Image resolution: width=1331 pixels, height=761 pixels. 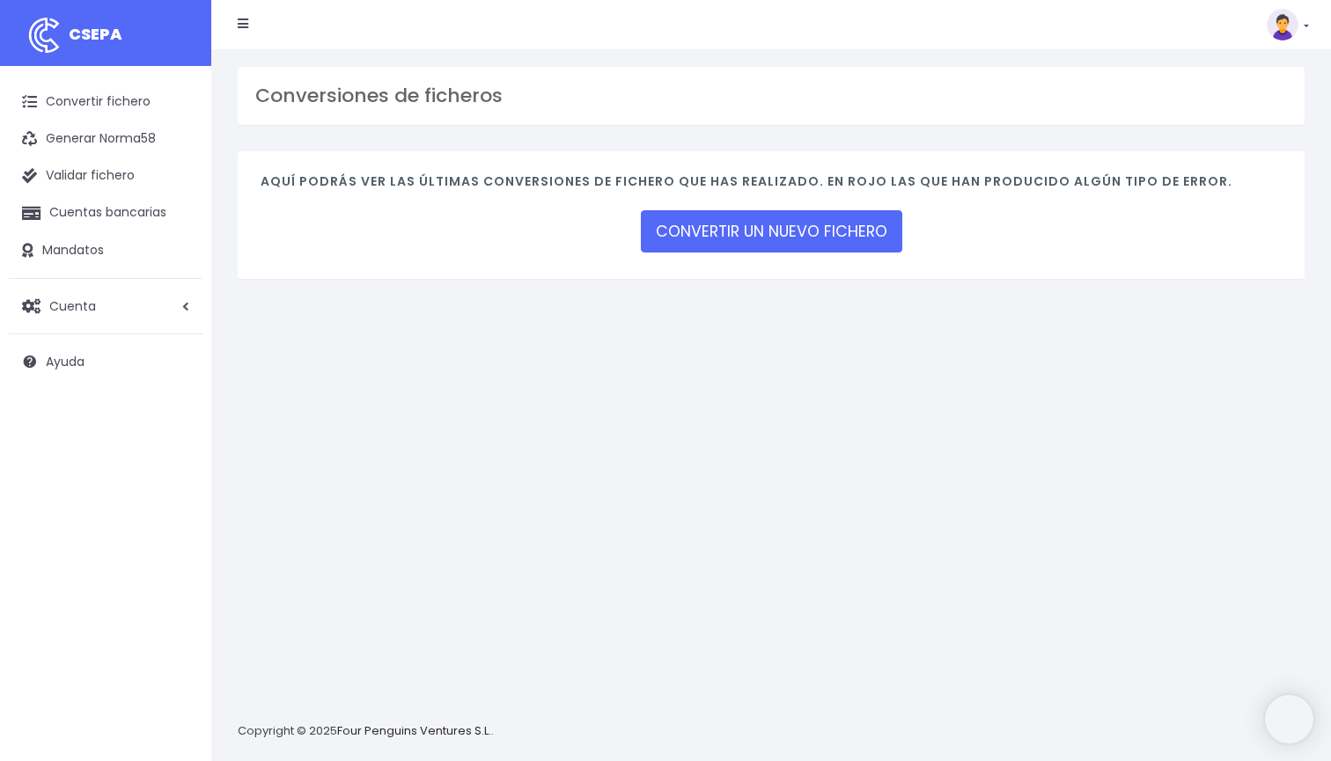 I want to click on img: profile, so click(x=1282, y=25).